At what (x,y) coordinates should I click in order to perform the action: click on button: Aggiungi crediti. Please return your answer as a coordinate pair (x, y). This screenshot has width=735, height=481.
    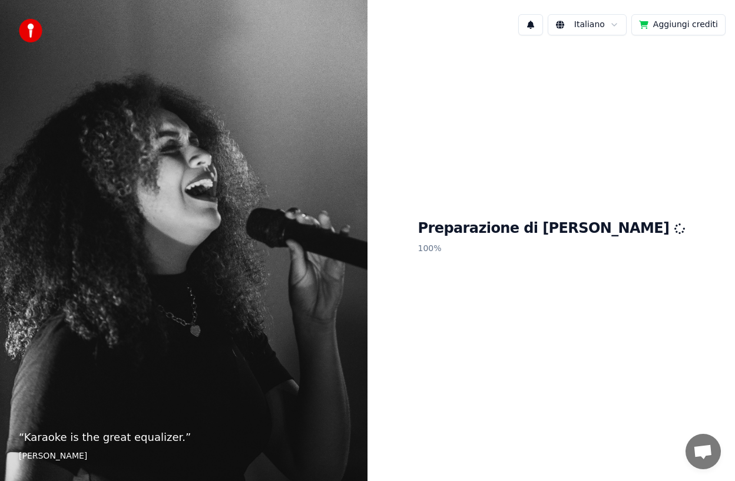
    Looking at the image, I should click on (679, 25).